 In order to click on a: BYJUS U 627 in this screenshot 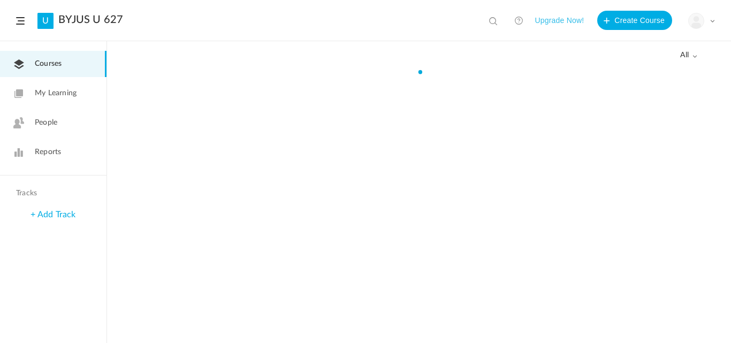, I will do `click(90, 20)`.